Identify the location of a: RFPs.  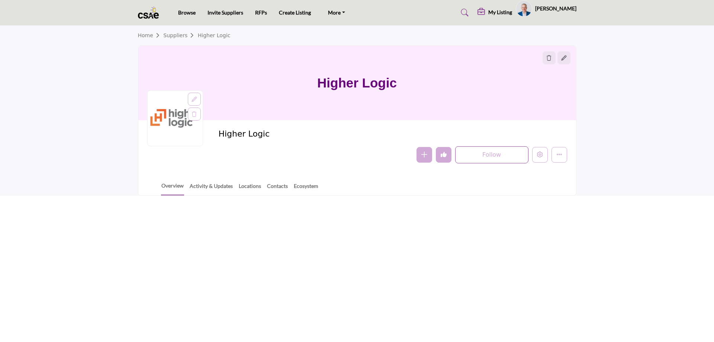
(261, 12).